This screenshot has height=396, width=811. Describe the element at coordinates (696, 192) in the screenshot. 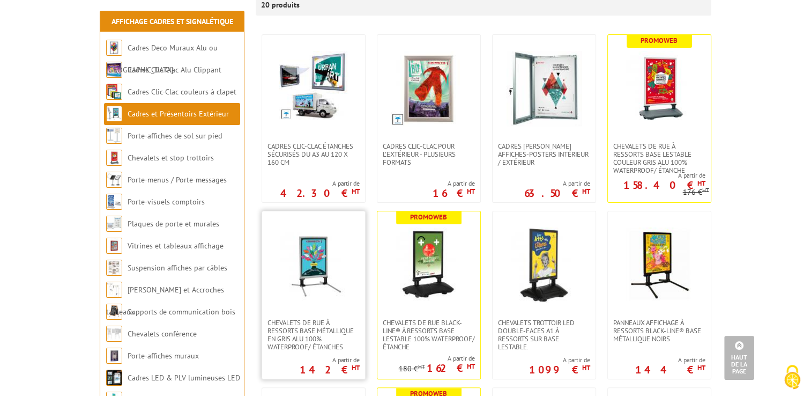

I see `p: 176 €` at that location.